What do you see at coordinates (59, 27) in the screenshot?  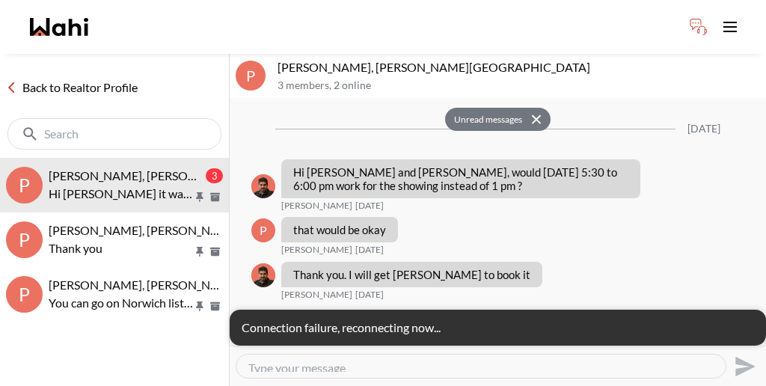 I see `a: Wahi homepage` at bounding box center [59, 27].